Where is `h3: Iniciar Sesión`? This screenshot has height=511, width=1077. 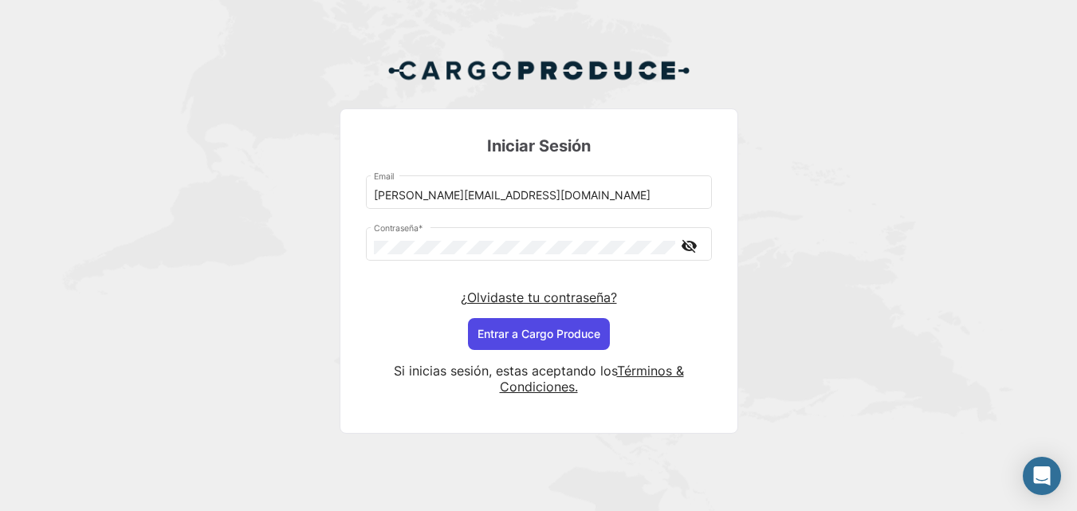
h3: Iniciar Sesión is located at coordinates (539, 146).